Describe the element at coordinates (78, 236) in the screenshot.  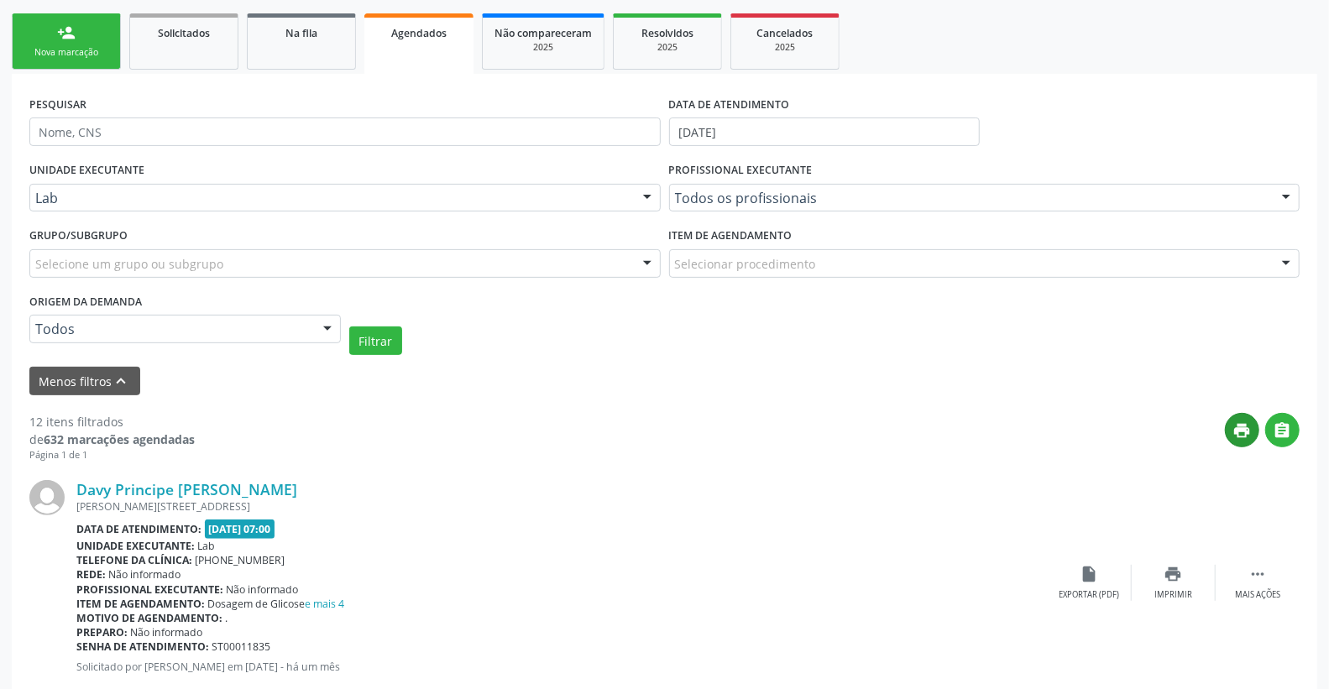
I see `label: Grupo/Subgrupo` at that location.